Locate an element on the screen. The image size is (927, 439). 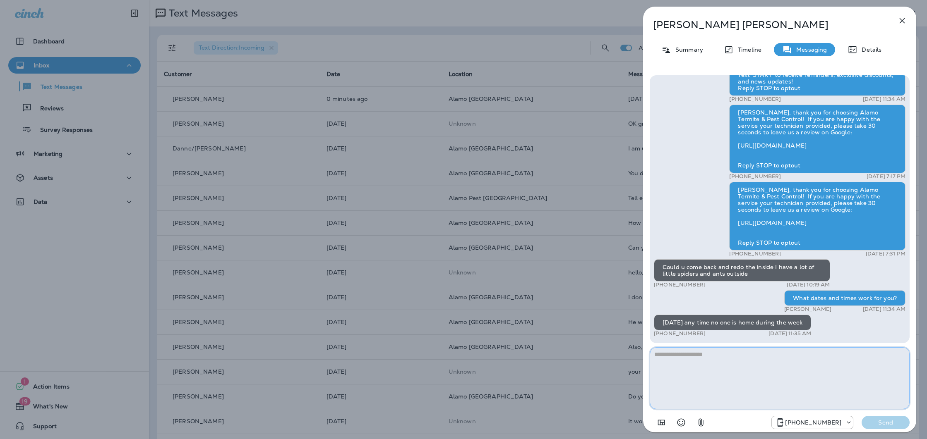
div: What dates and times work for you? is located at coordinates (844, 298).